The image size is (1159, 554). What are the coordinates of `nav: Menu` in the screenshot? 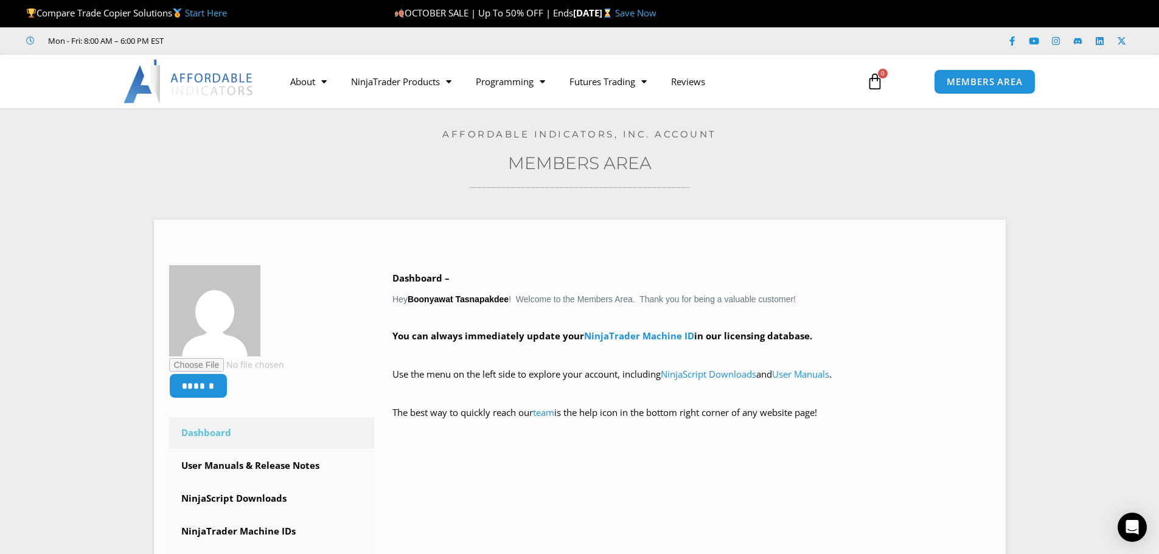 It's located at (565, 81).